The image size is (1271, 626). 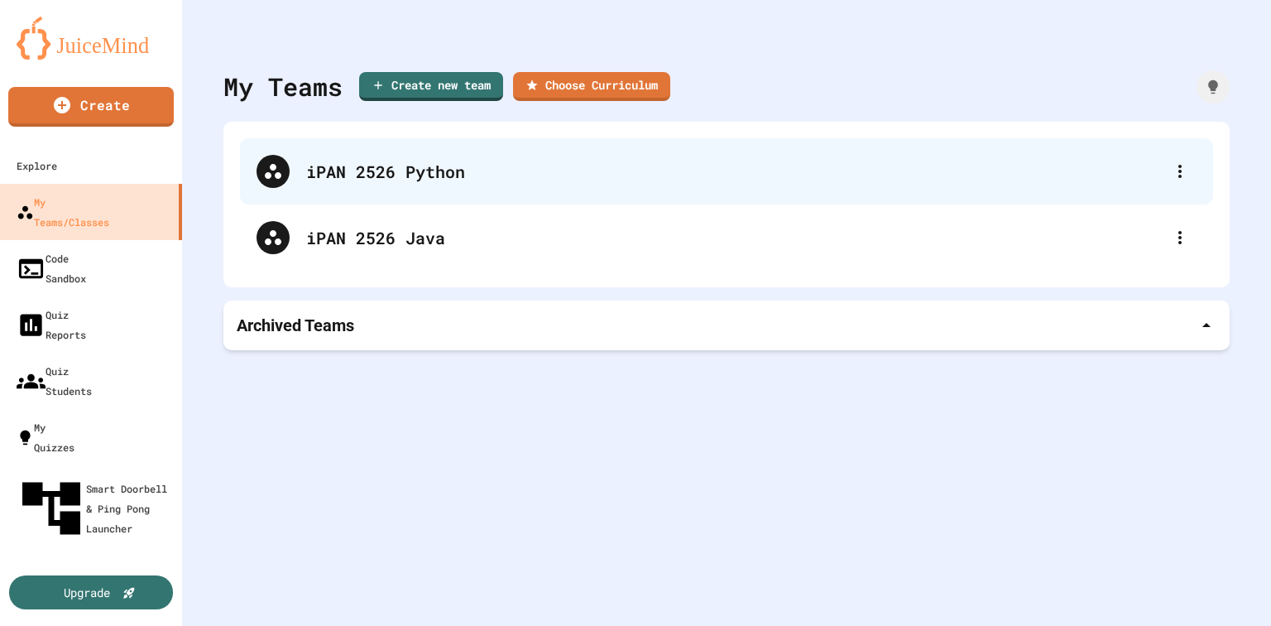 What do you see at coordinates (87, 592) in the screenshot?
I see `div: Upgrade` at bounding box center [87, 592].